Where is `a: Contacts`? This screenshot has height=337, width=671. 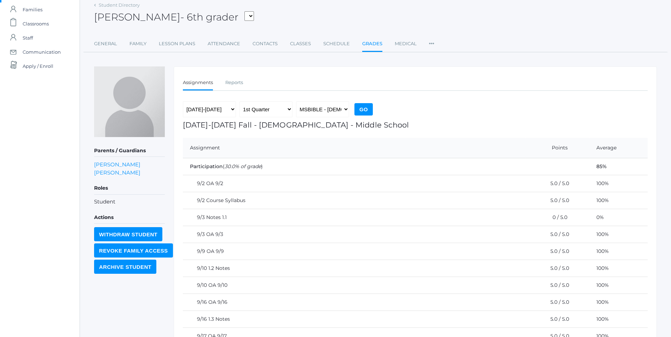 a: Contacts is located at coordinates (265, 44).